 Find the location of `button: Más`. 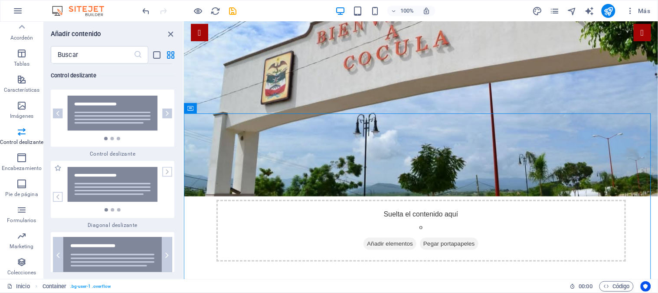

button: Más is located at coordinates (639, 11).